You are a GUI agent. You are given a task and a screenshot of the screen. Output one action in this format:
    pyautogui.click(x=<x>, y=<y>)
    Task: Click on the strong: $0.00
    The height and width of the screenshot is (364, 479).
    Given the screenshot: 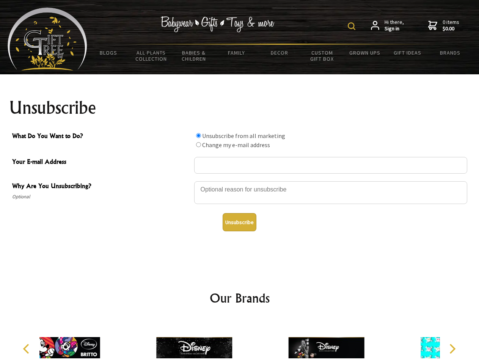 What is the action you would take?
    pyautogui.click(x=451, y=29)
    